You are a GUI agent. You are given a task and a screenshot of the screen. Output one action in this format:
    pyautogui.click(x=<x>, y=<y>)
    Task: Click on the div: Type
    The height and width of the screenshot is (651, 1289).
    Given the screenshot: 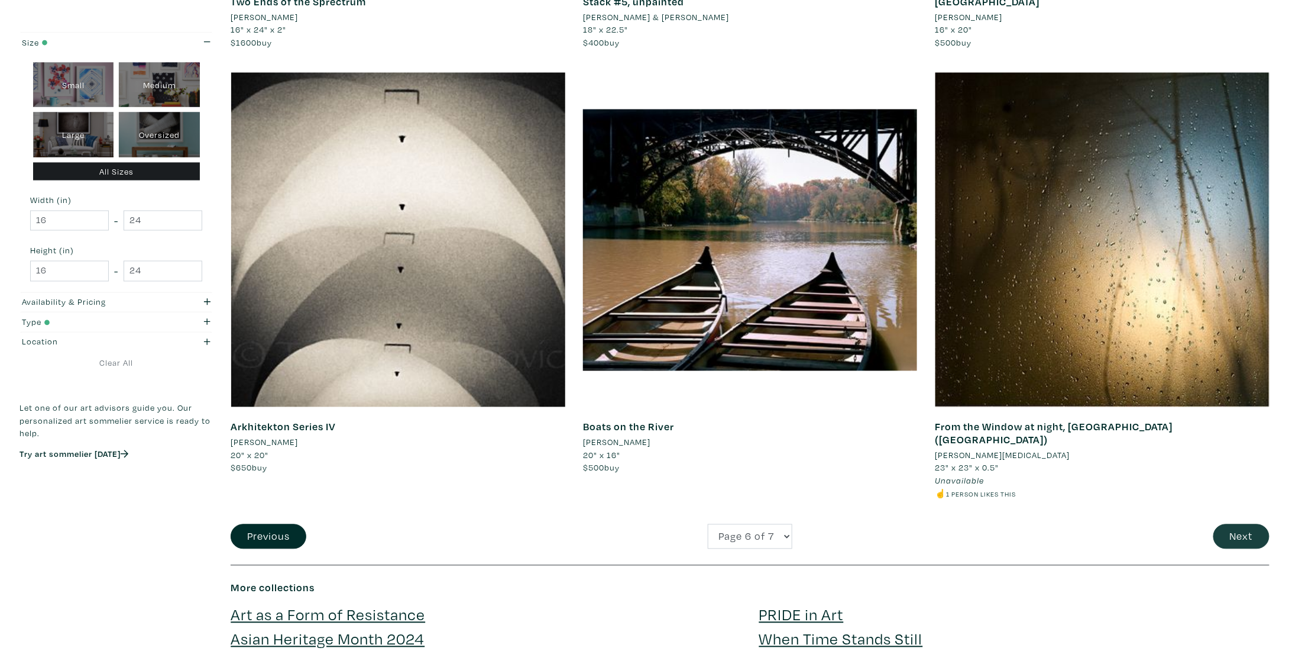 What is the action you would take?
    pyautogui.click(x=90, y=322)
    